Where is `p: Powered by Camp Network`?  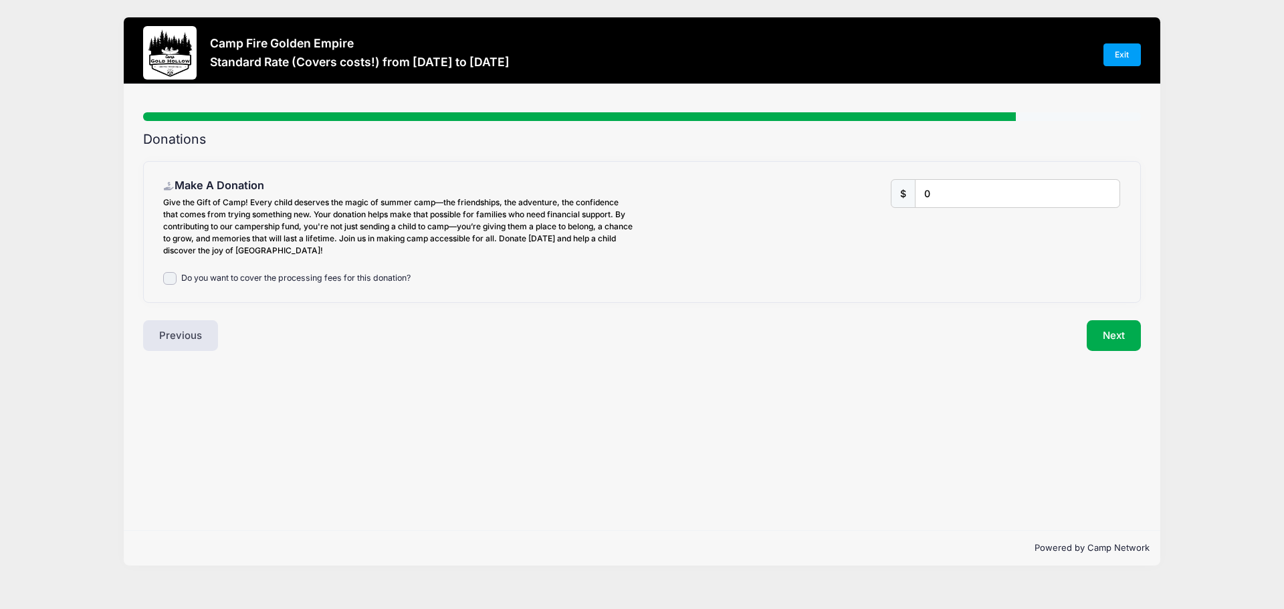 p: Powered by Camp Network is located at coordinates (642, 548).